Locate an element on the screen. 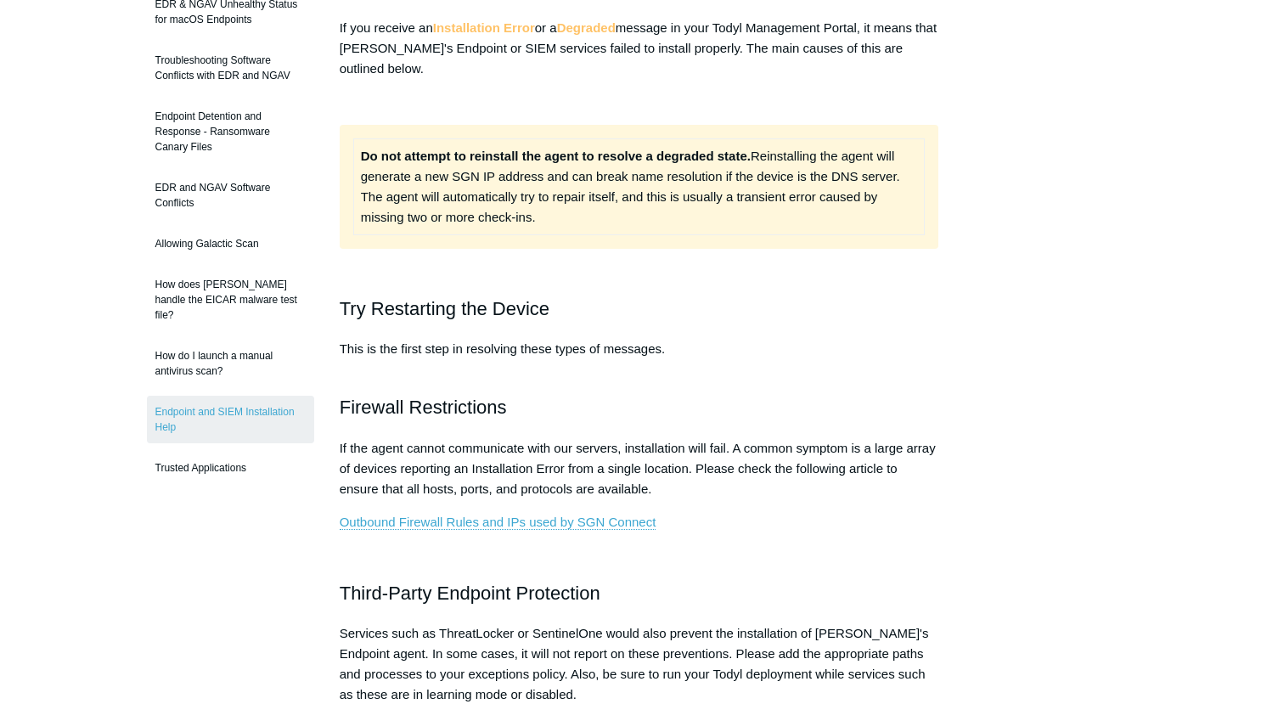  a: Endpoint and SIEM Installation Help is located at coordinates (230, 419).